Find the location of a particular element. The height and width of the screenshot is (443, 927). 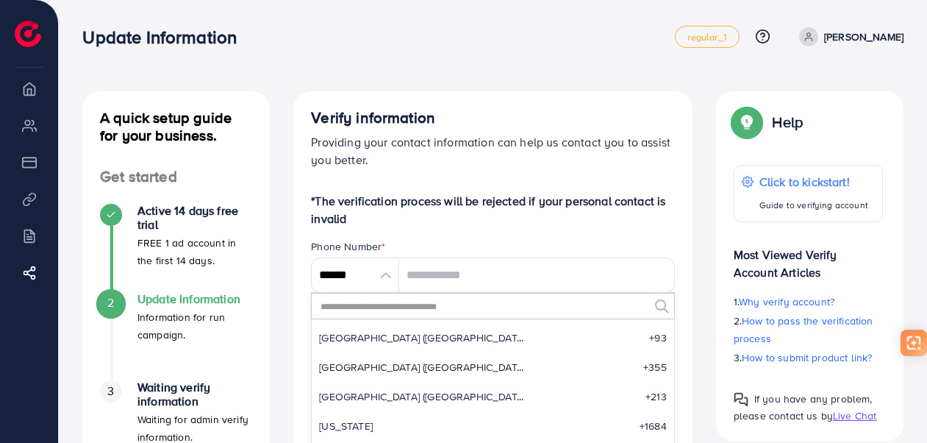

span: If you have any problem, please contact us by is located at coordinates (803, 407).